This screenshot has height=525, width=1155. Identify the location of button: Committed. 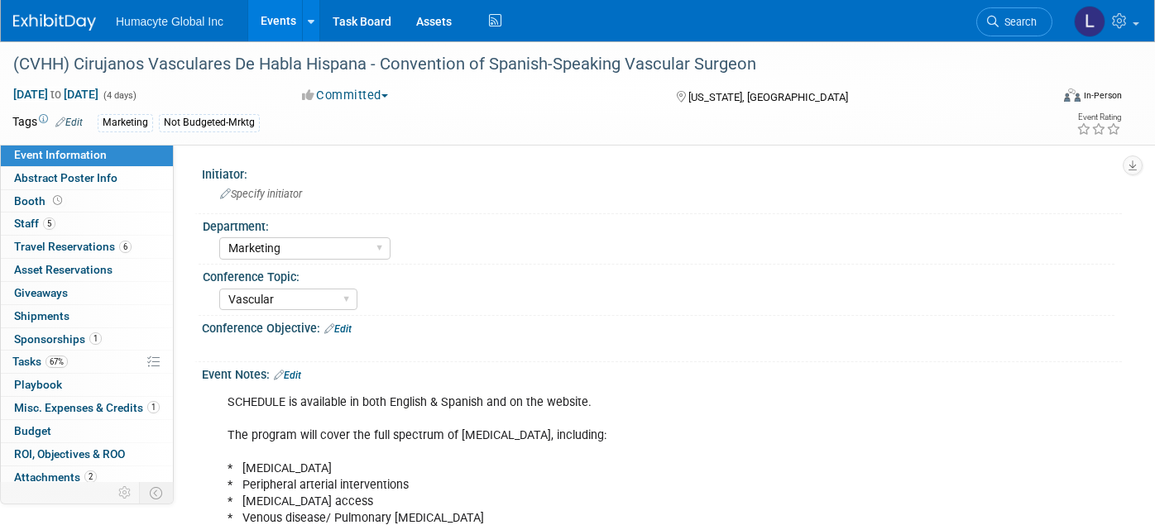
(345, 95).